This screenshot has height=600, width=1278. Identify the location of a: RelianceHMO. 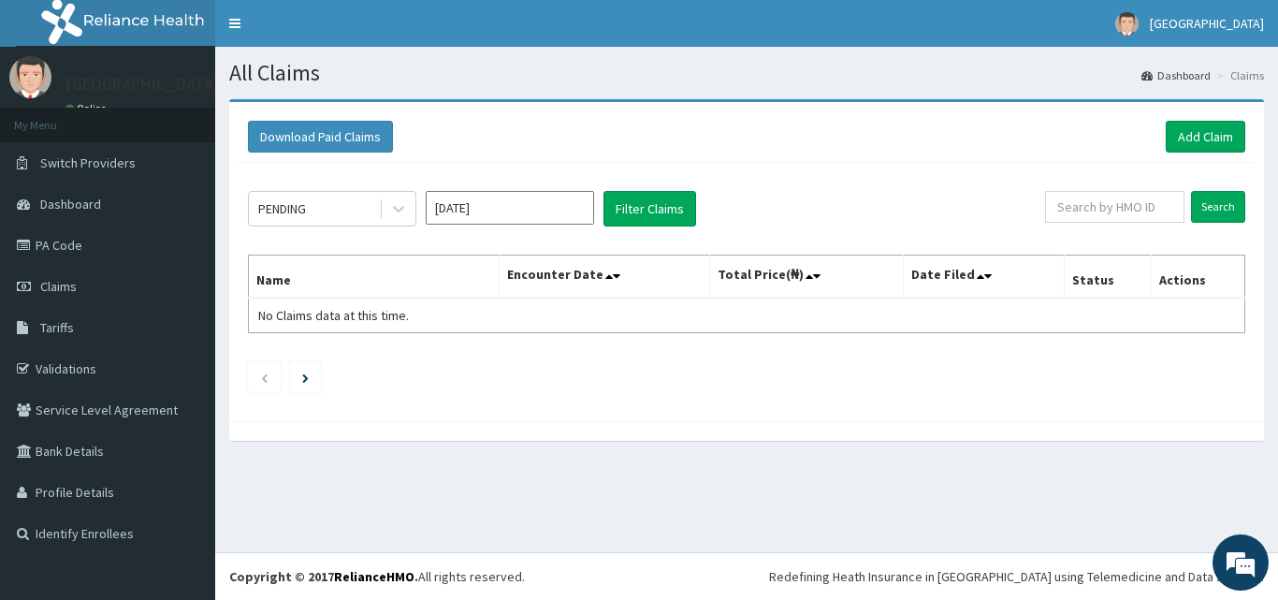
(374, 576).